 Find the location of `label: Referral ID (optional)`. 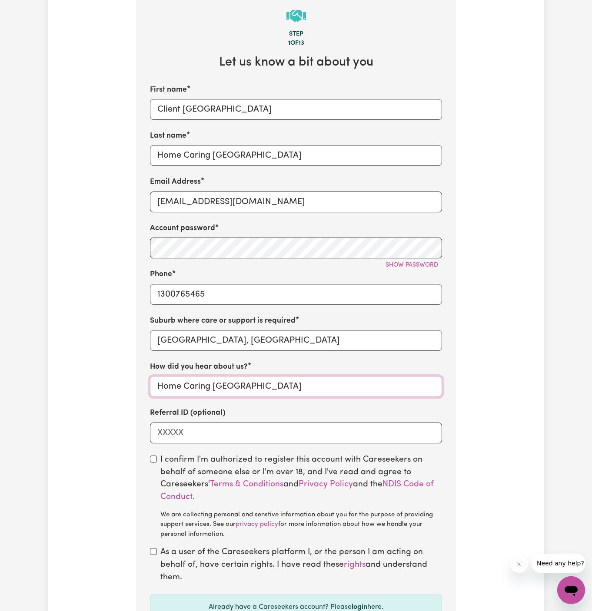

label: Referral ID (optional) is located at coordinates (188, 413).